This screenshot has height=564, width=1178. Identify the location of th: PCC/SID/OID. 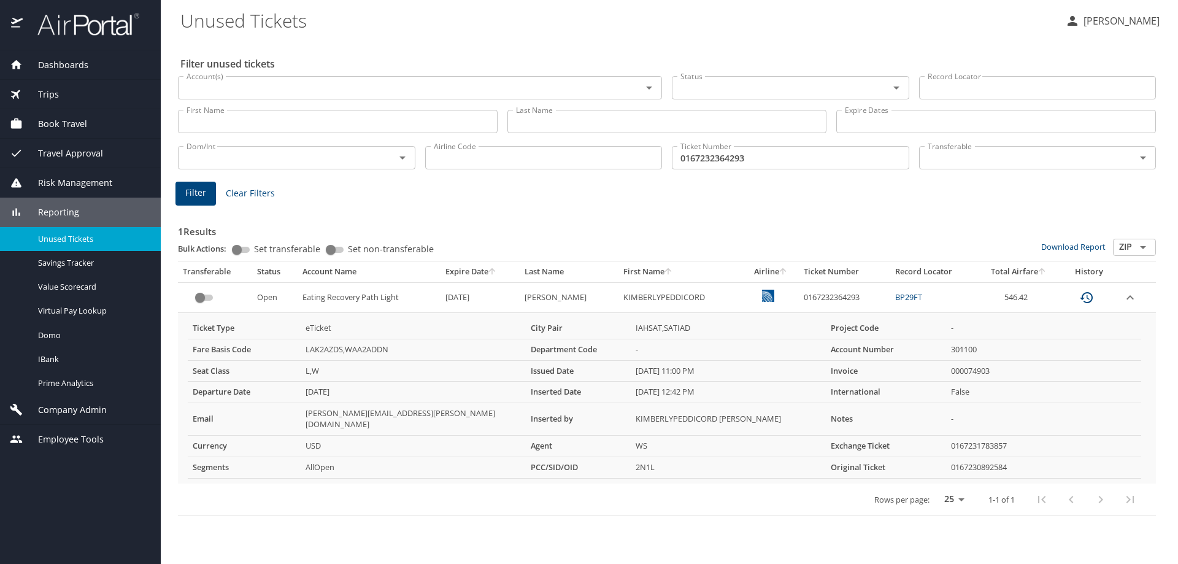
(578, 468).